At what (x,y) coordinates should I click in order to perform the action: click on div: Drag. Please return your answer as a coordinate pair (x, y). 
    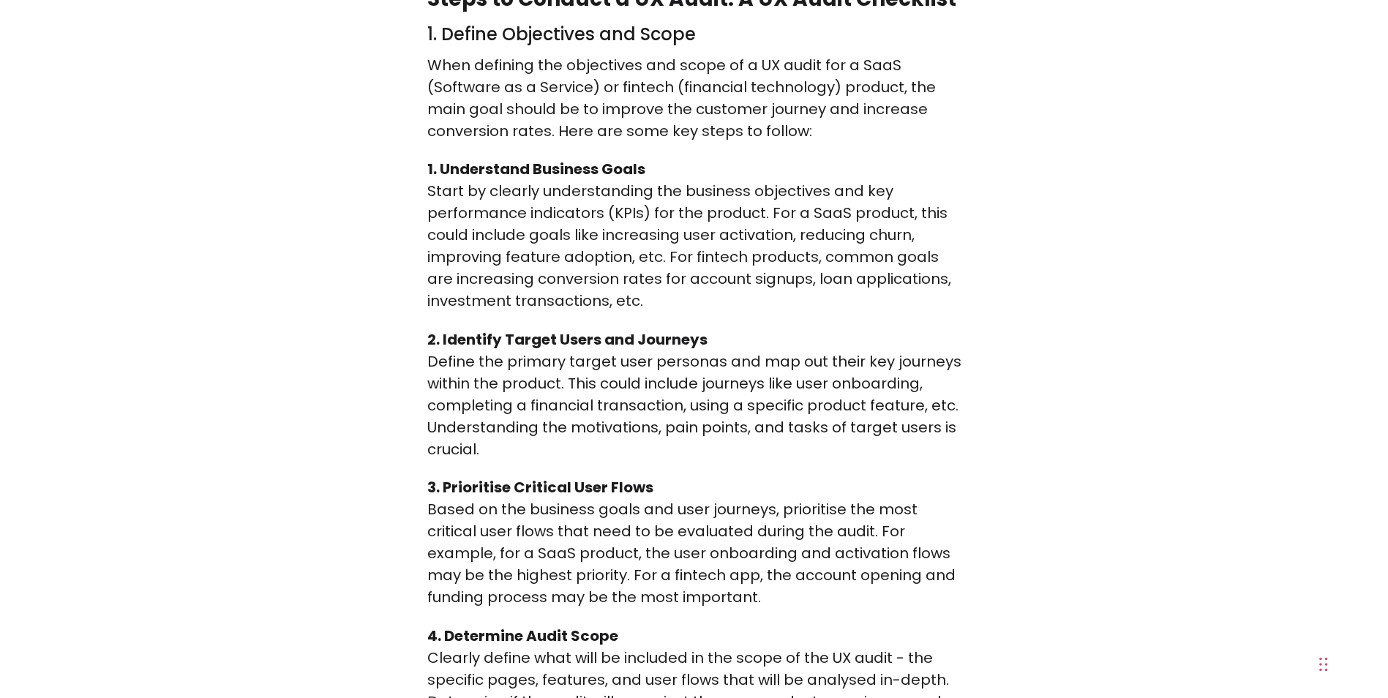
    Looking at the image, I should click on (1324, 665).